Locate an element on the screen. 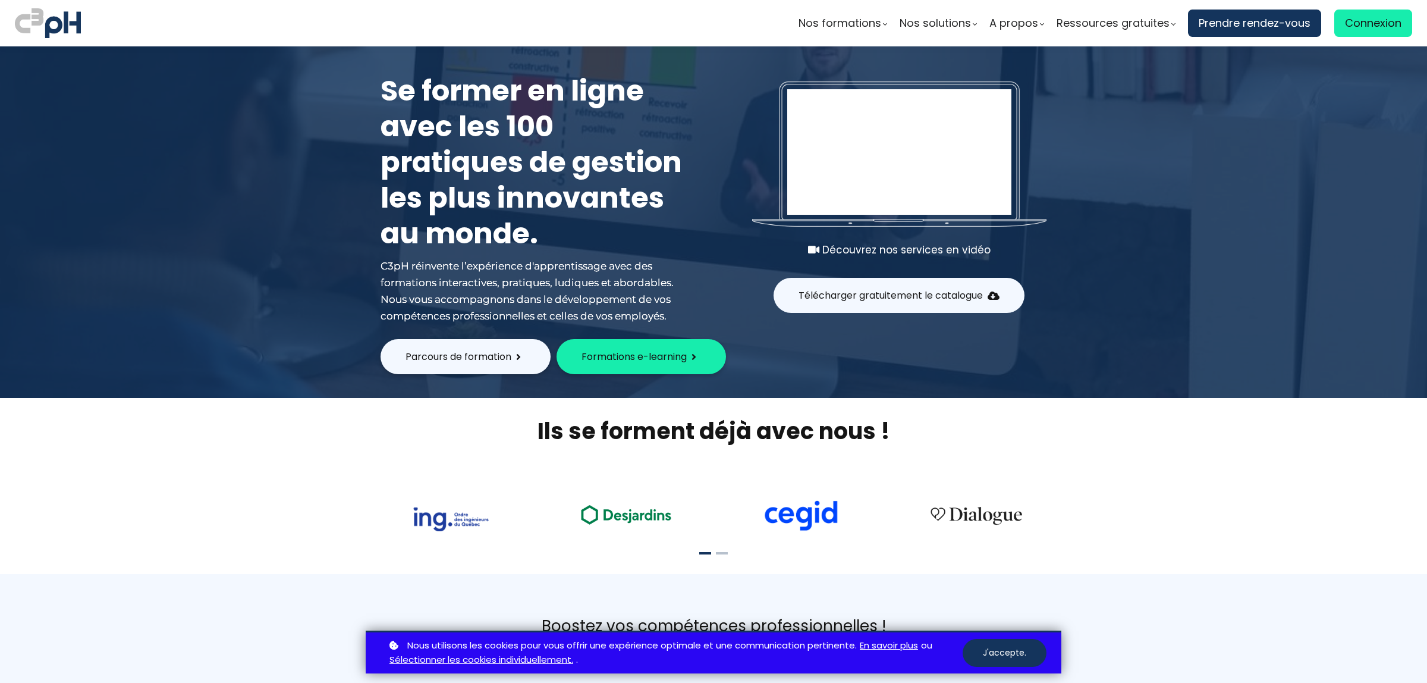  img: 73f878ca33ad2a469052bbe3fa4fd140.png is located at coordinates (451, 519).